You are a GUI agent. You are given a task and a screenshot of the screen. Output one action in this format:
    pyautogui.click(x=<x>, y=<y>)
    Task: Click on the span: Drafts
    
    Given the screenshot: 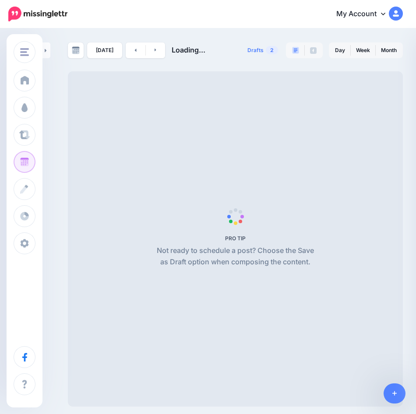 What is the action you would take?
    pyautogui.click(x=255, y=50)
    